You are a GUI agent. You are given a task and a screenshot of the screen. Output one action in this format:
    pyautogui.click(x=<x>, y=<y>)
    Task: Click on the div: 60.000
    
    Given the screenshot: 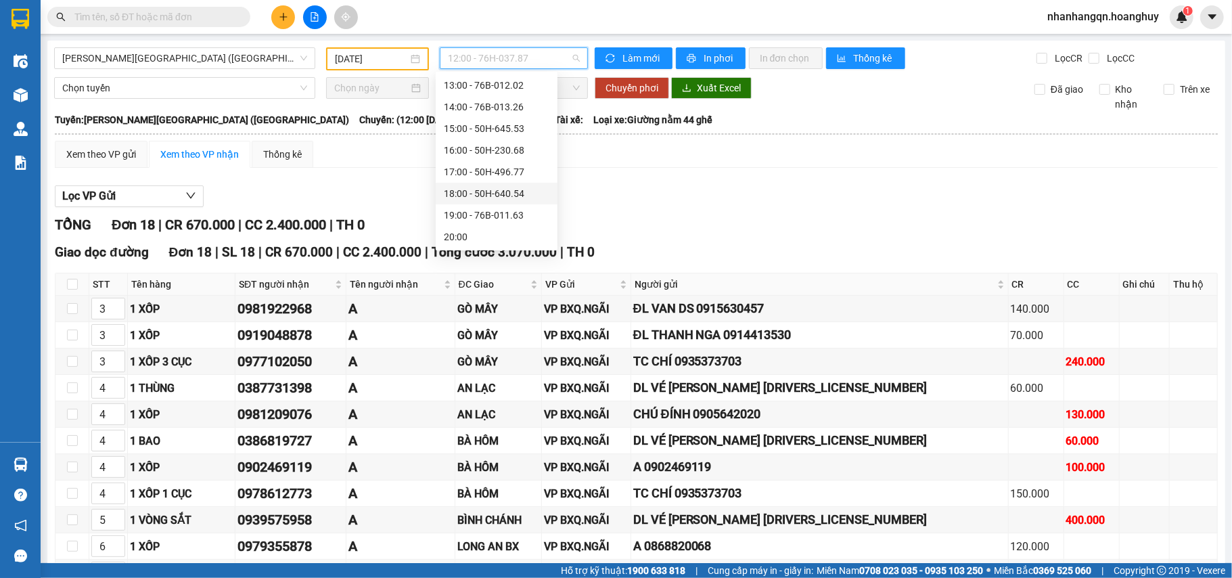 What is the action you would take?
    pyautogui.click(x=1036, y=388)
    